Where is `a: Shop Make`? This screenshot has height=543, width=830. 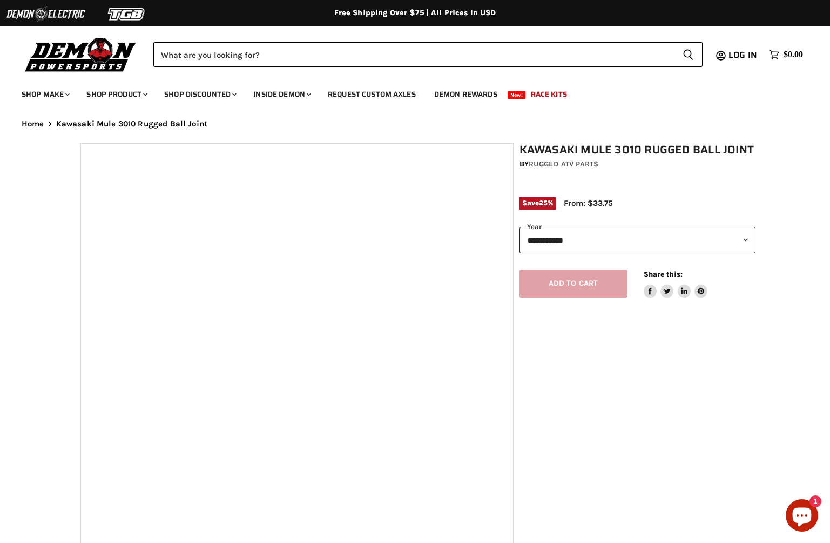
a: Shop Make is located at coordinates (45, 94).